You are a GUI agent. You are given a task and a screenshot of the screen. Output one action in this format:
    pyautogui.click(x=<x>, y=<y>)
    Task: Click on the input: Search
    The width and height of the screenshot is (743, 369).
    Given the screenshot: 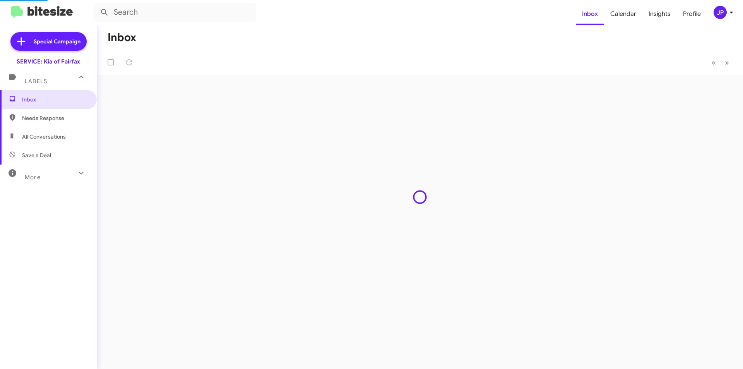 What is the action you would take?
    pyautogui.click(x=175, y=12)
    